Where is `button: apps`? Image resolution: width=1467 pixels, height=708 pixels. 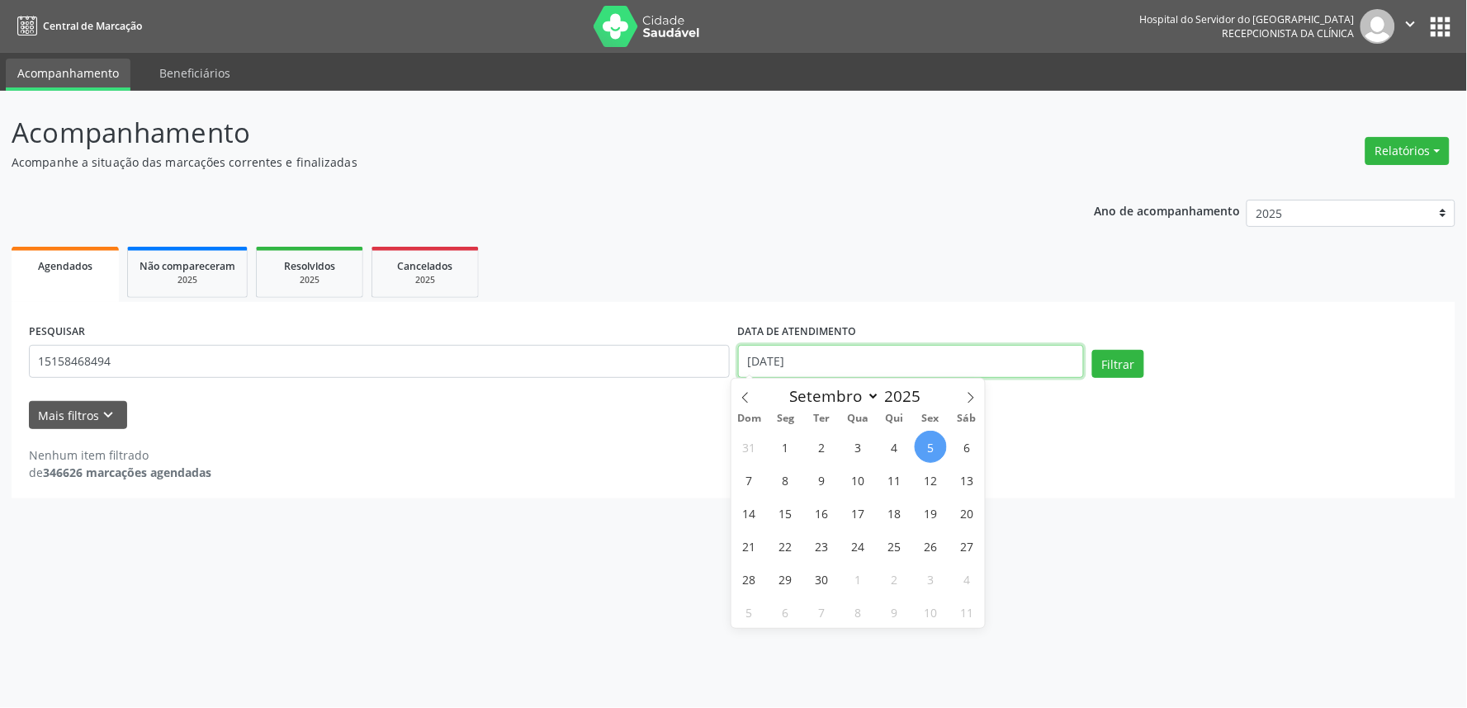
button: apps is located at coordinates (1440, 26).